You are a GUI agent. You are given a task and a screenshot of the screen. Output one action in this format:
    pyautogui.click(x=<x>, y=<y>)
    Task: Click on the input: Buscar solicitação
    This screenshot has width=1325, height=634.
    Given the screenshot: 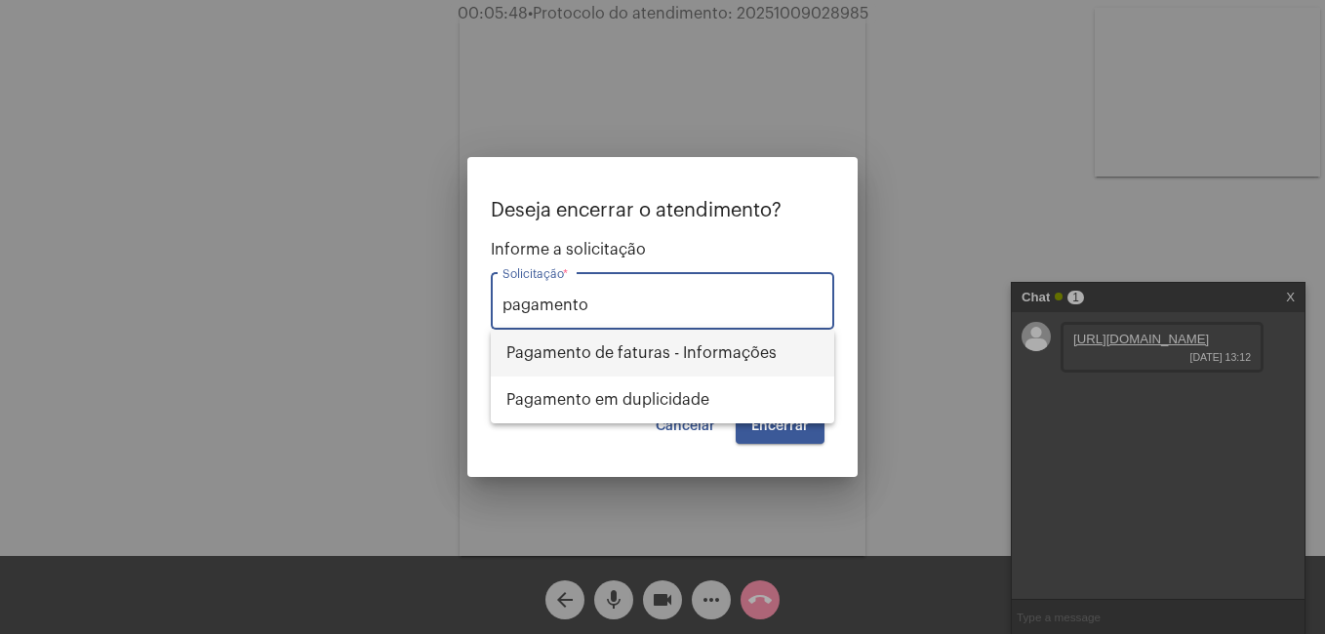 What is the action you would take?
    pyautogui.click(x=662, y=305)
    